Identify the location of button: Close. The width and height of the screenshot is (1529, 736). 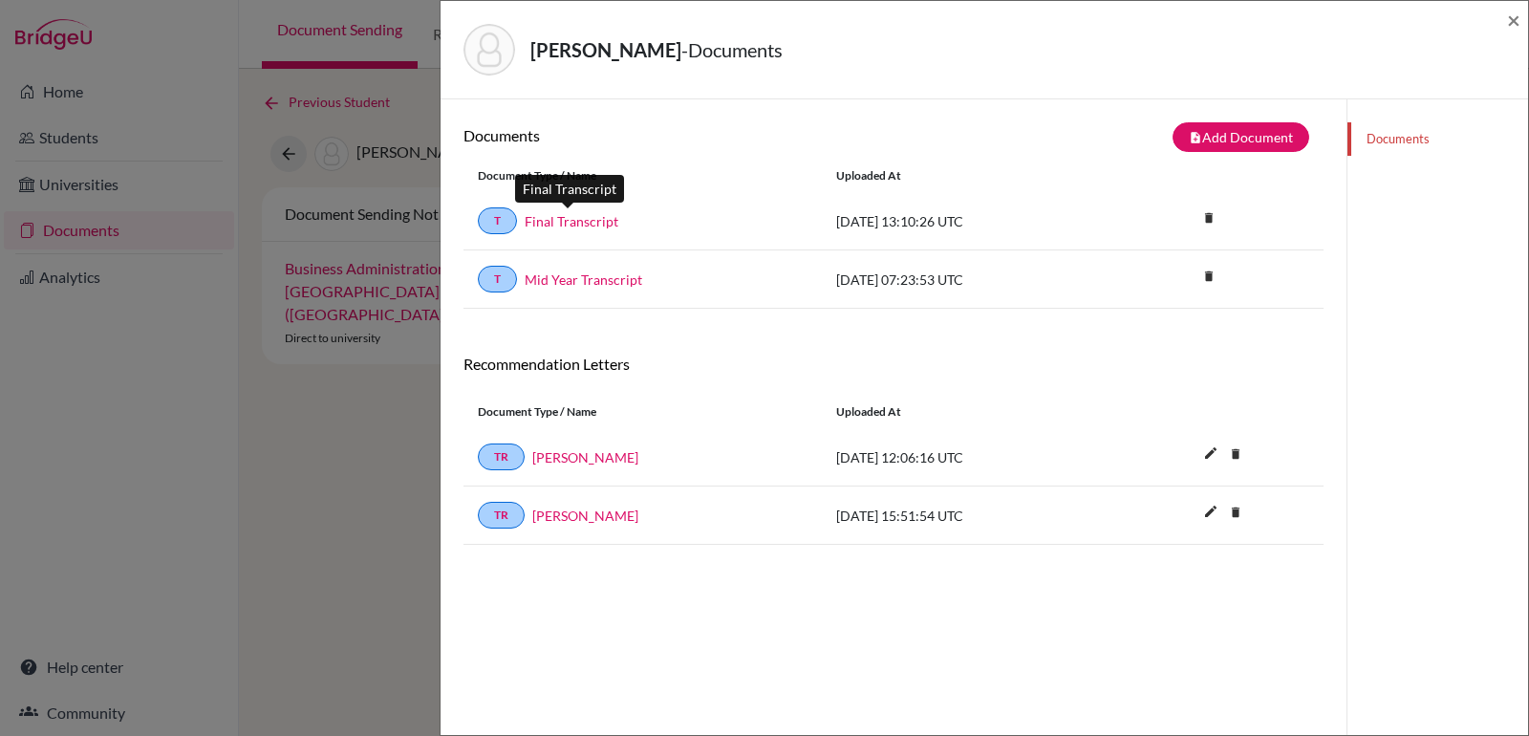
(1513, 20).